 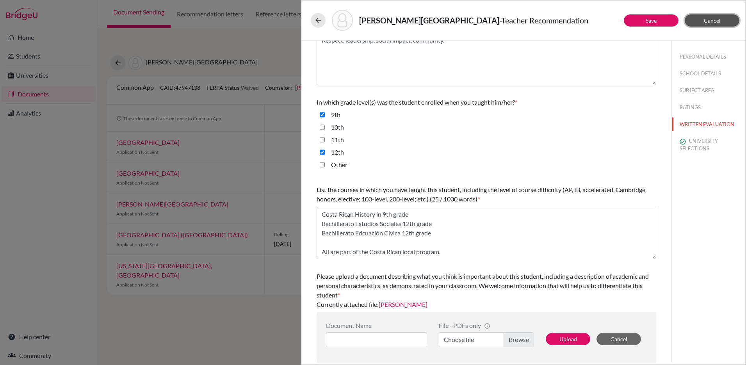 I want to click on span: In which grade level(s) was the student enrolled when you taught him/her?, so click(x=416, y=102).